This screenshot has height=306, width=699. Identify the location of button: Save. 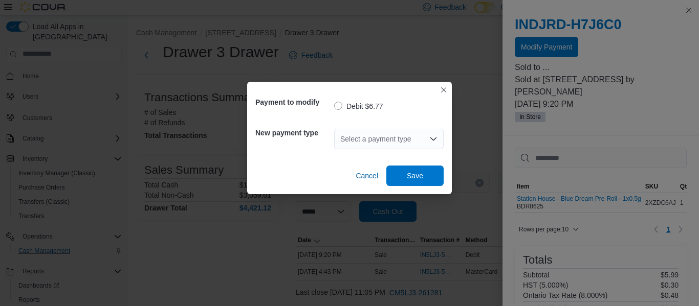
(415, 176).